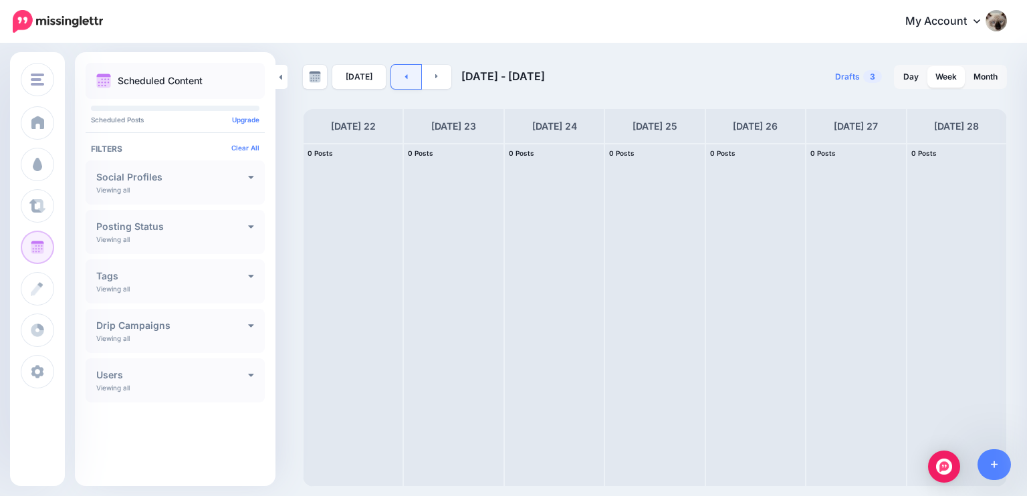  I want to click on div: Open Intercom Messenger, so click(944, 467).